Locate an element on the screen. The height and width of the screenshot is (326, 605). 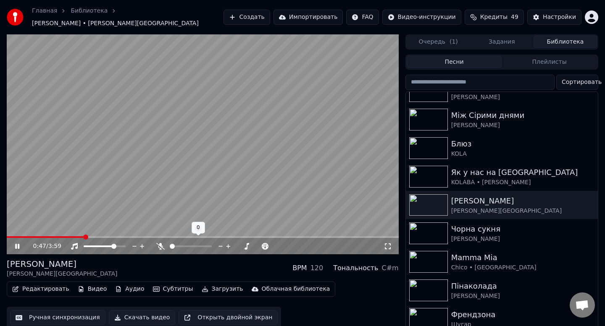
div: Тональность is located at coordinates (355, 268).